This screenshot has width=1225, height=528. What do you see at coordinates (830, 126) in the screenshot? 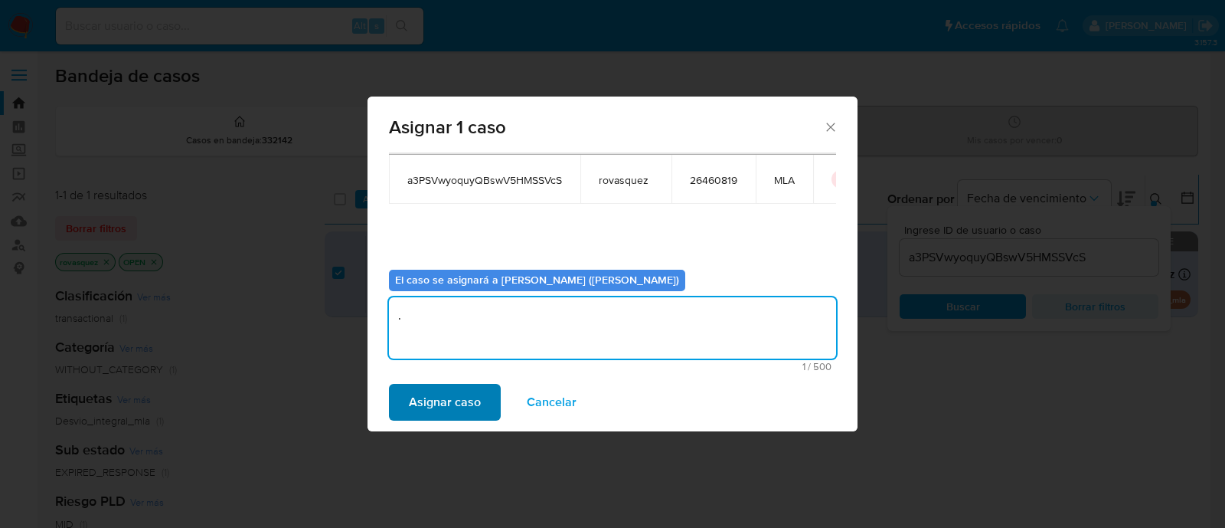
I see `button: Cerrar ventana` at bounding box center [830, 126].